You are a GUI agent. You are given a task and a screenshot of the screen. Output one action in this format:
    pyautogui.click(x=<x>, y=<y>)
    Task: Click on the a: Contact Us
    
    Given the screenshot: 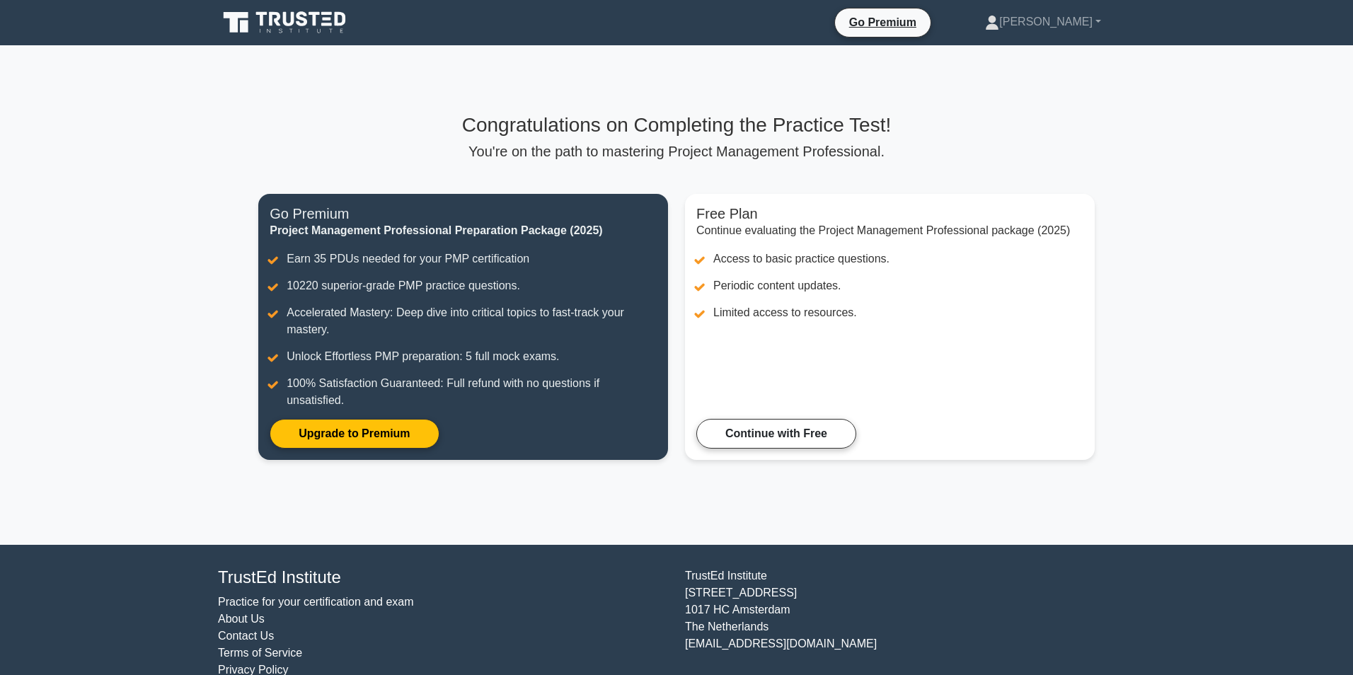 What is the action you would take?
    pyautogui.click(x=246, y=635)
    